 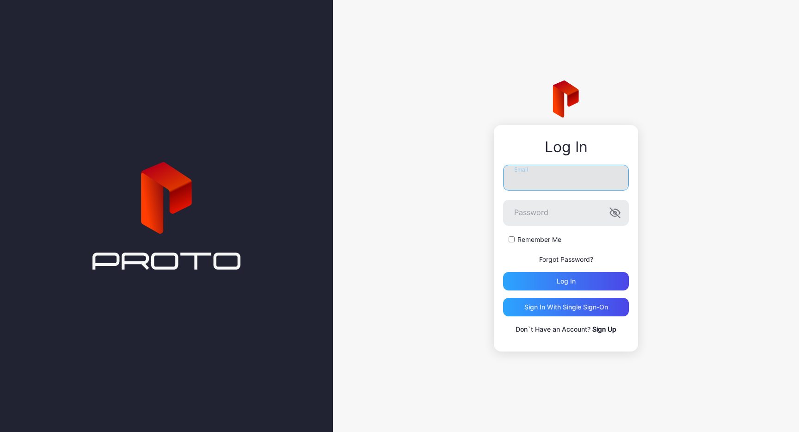 What do you see at coordinates (566, 281) in the screenshot?
I see `div: Log in` at bounding box center [566, 281].